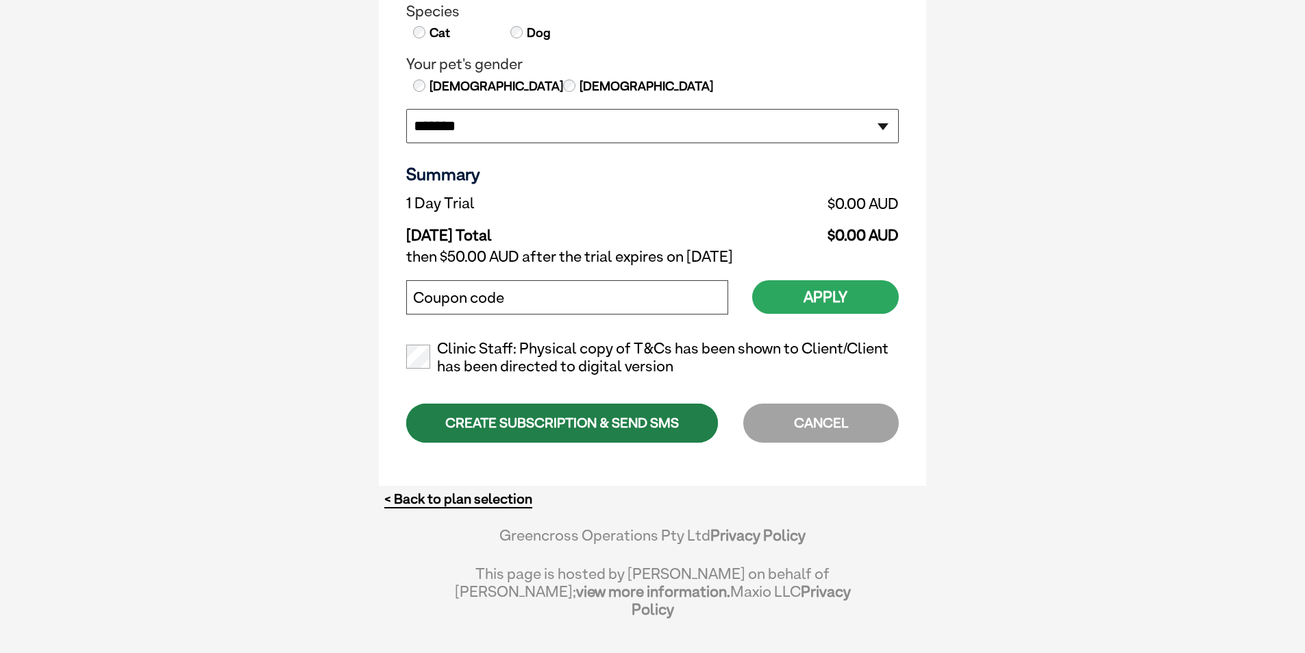  Describe the element at coordinates (652, 542) in the screenshot. I see `div: Greencross Operations Pty Ltd` at that location.